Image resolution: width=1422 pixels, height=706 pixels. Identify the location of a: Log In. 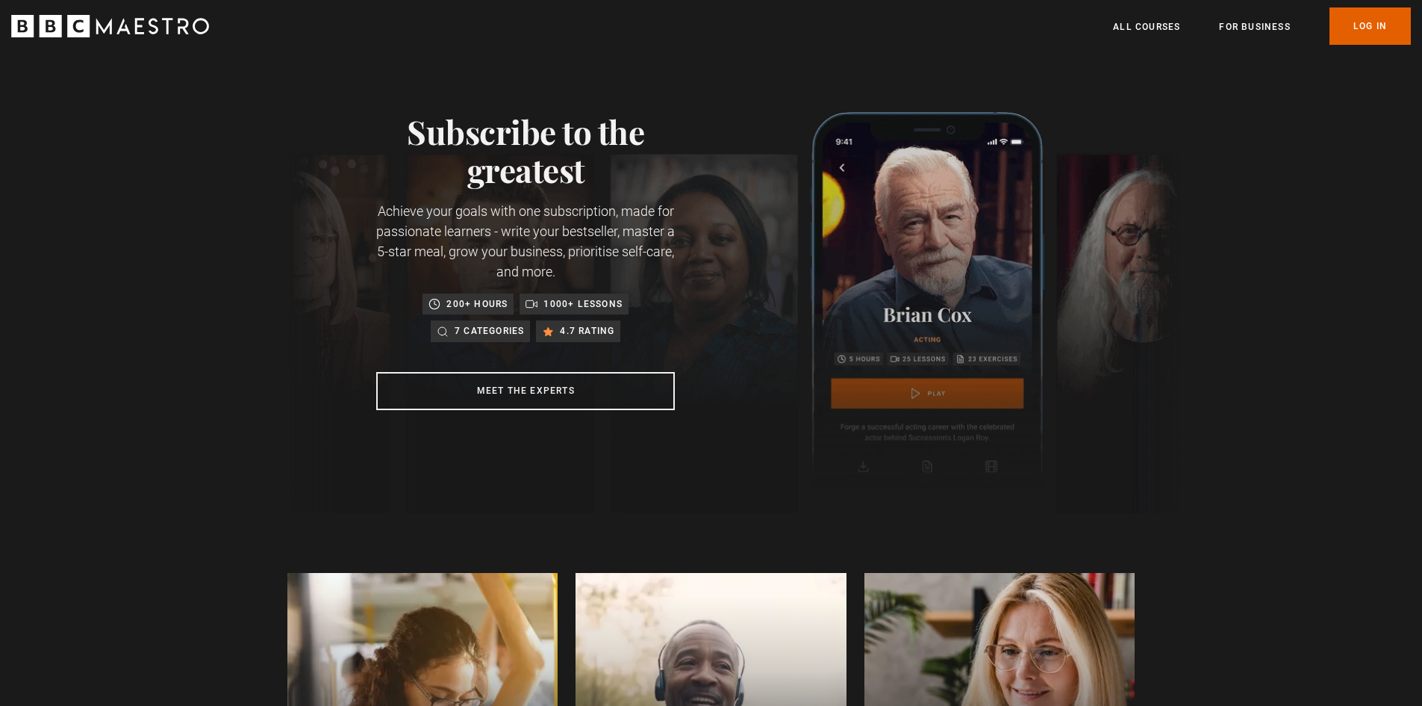
(1370, 26).